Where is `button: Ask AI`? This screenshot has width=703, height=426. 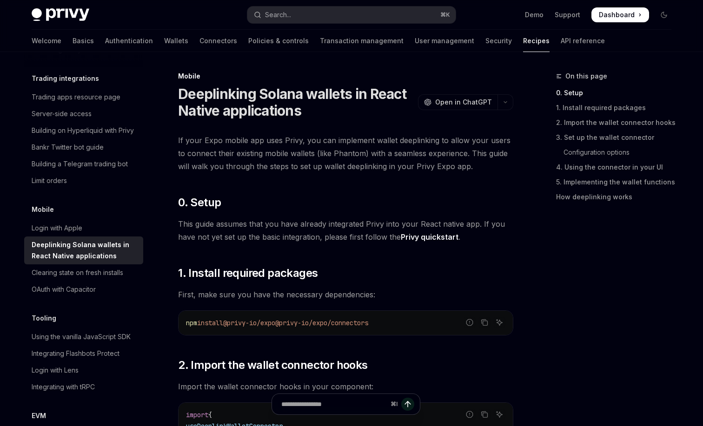 button: Ask AI is located at coordinates (499, 323).